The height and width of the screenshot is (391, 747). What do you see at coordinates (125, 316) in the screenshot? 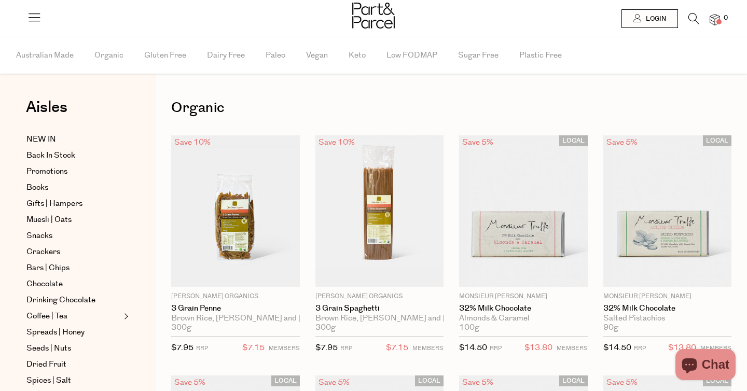
I see `button: Expand/Collapse Coffee | Tea` at bounding box center [125, 316].